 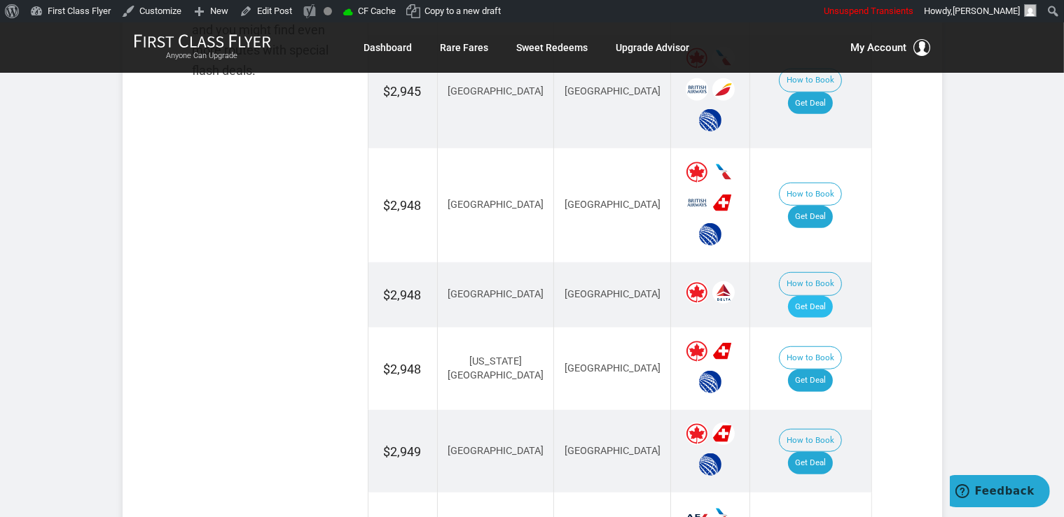 I want to click on span: Feedback, so click(x=55, y=16).